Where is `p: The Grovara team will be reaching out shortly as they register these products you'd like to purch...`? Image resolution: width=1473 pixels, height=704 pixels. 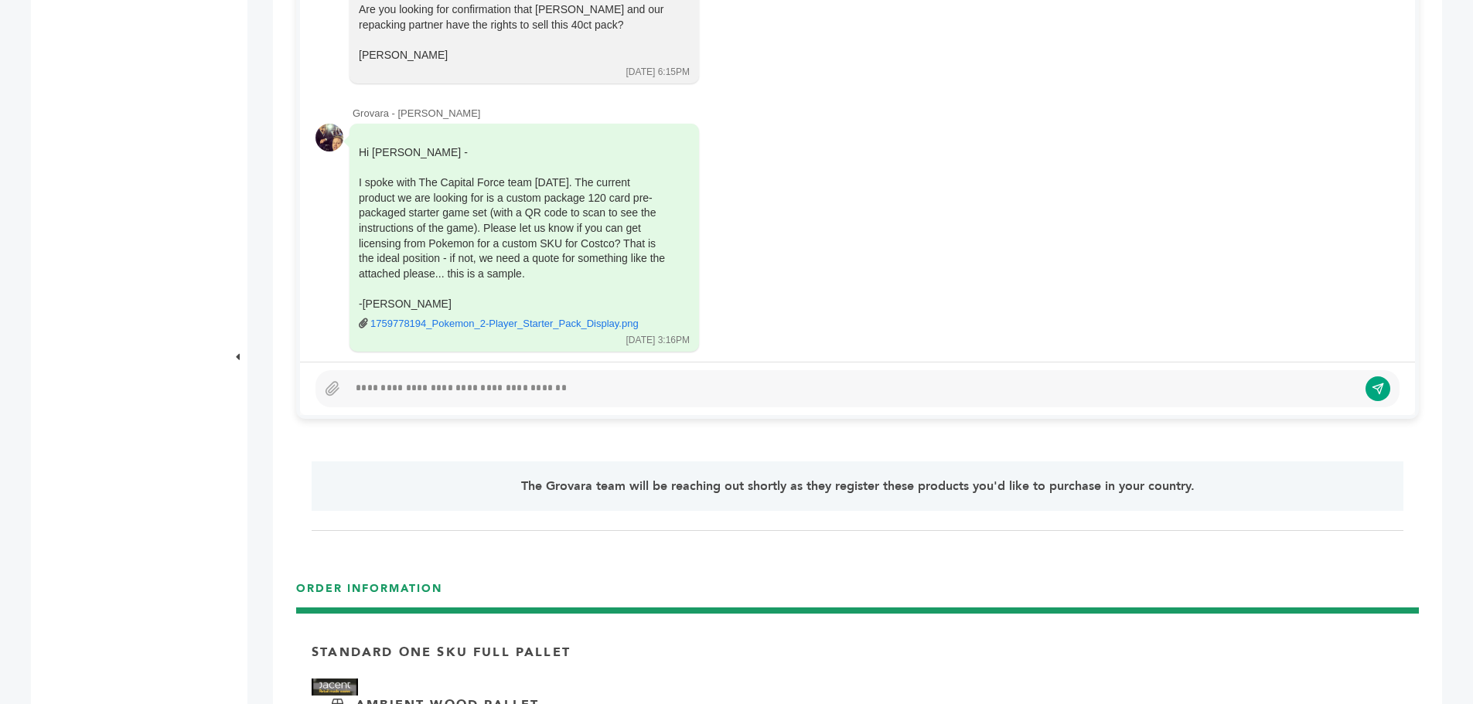 p: The Grovara team will be reaching out shortly as they register these products you'd like to purch... is located at coordinates (857, 486).